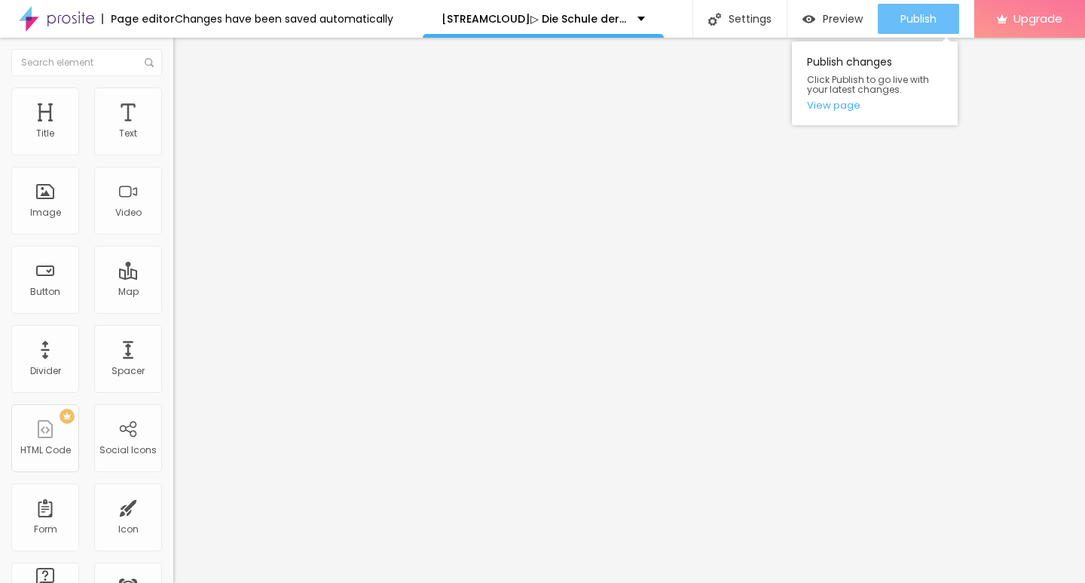  I want to click on img: view-1.svg, so click(809, 19).